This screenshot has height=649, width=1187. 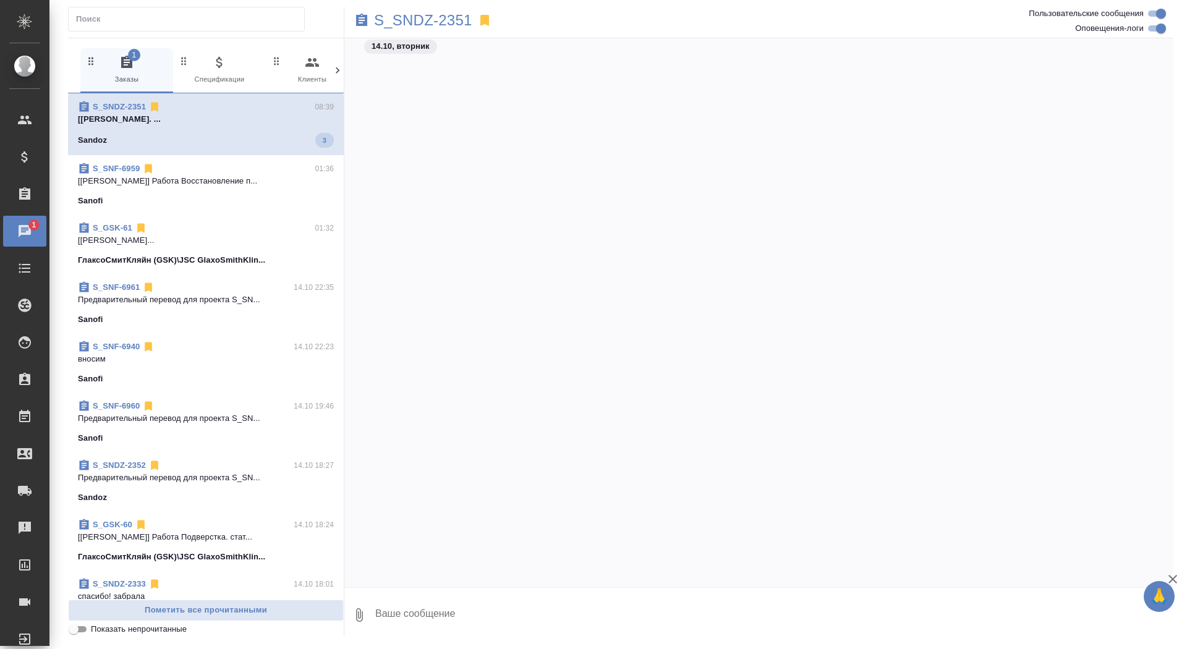 I want to click on p: 14.10 22:35, so click(x=313, y=288).